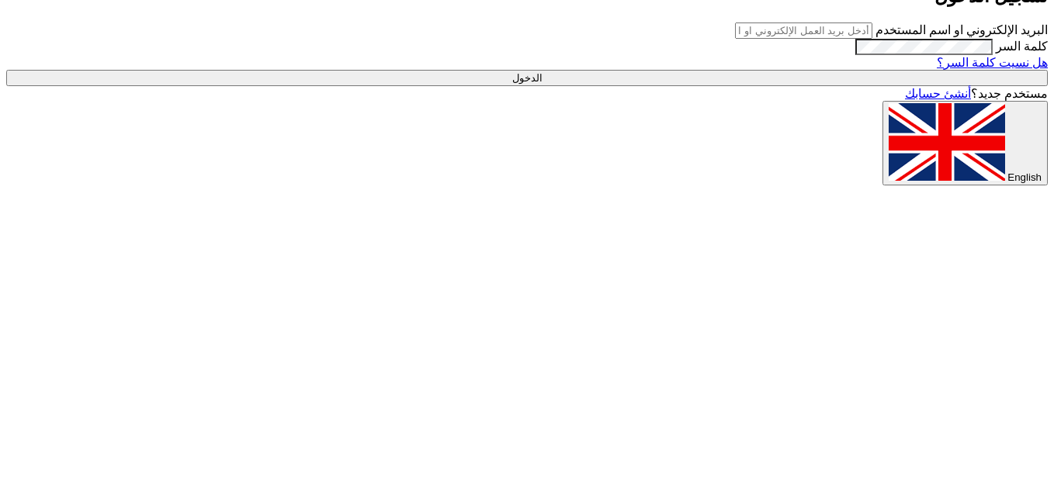  Describe the element at coordinates (1021, 46) in the screenshot. I see `label: كلمة السر` at that location.